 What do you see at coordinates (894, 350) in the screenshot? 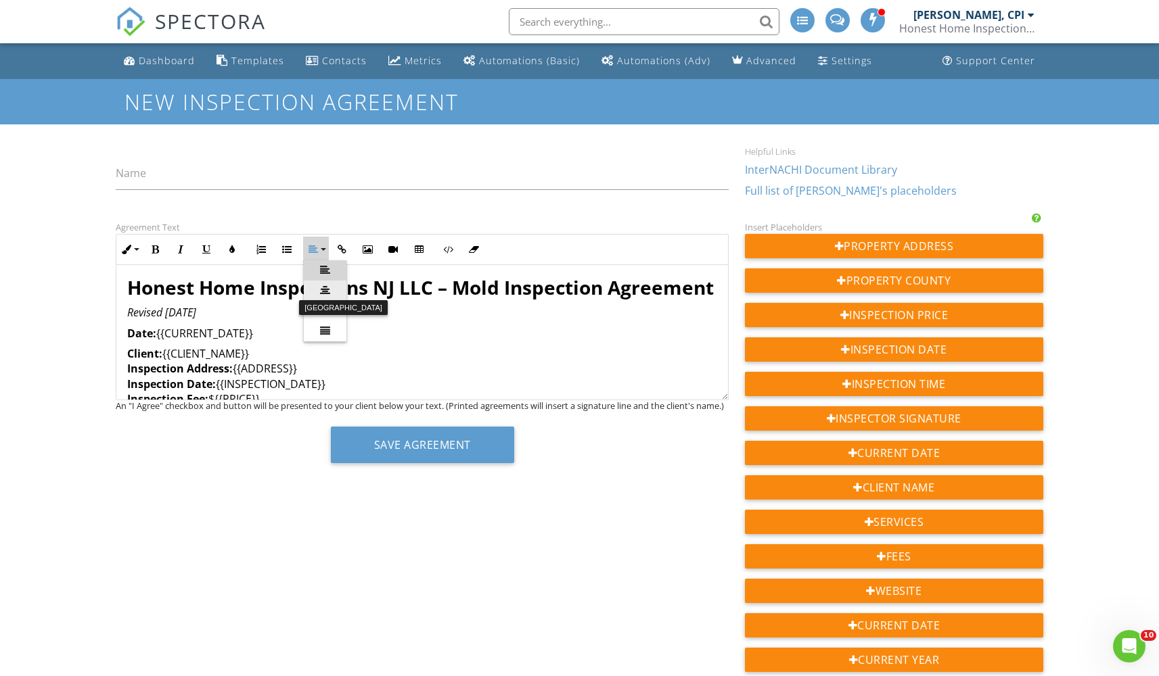
I see `div: Inspection Date` at bounding box center [894, 350].